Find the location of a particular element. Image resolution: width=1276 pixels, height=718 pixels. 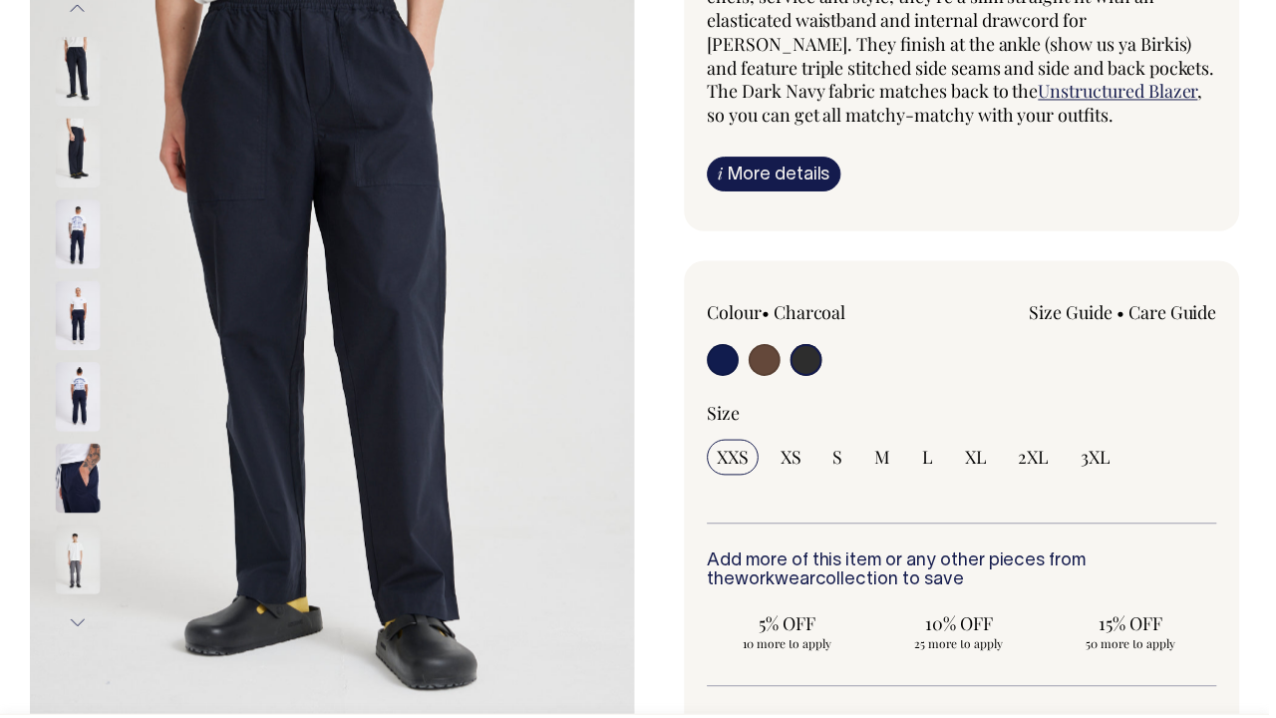

span: , so you can get all matchy-matchy with your outfits. is located at coordinates (960, 104).